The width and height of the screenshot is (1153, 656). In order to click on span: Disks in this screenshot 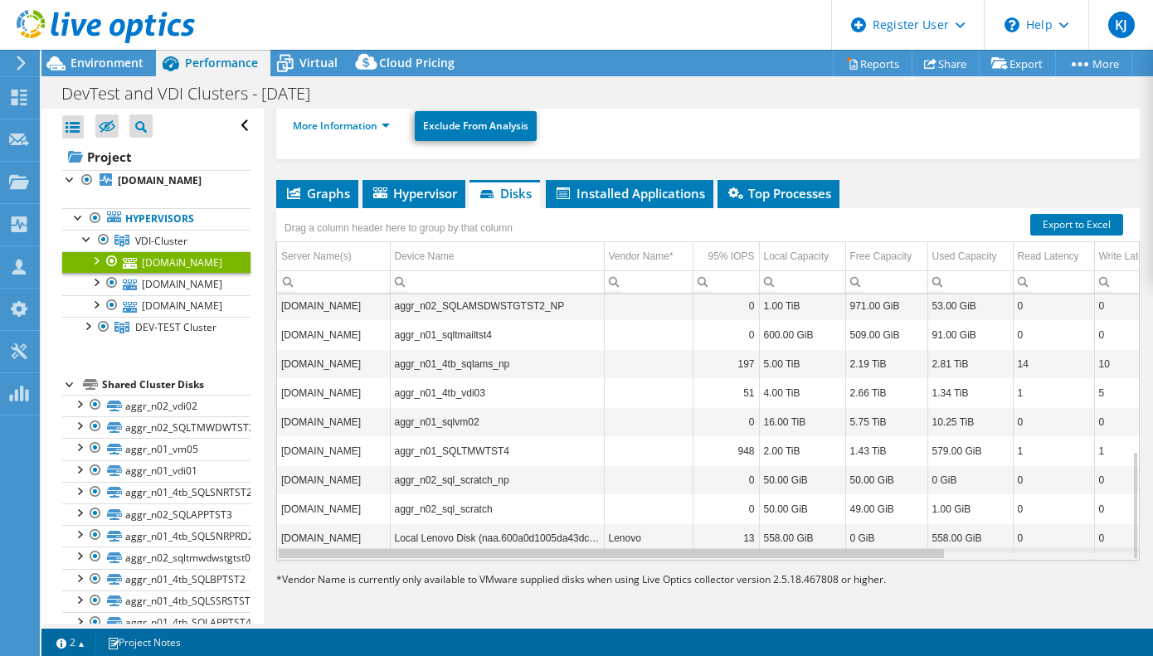, I will do `click(504, 193)`.